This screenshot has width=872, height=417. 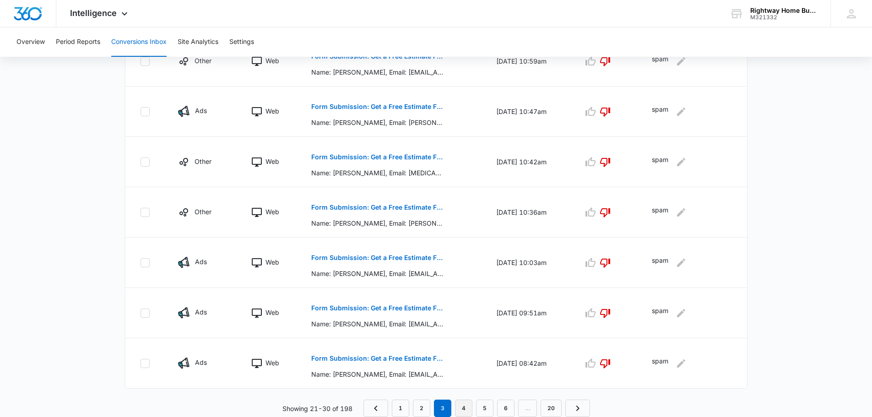 I want to click on div: account id, so click(x=783, y=17).